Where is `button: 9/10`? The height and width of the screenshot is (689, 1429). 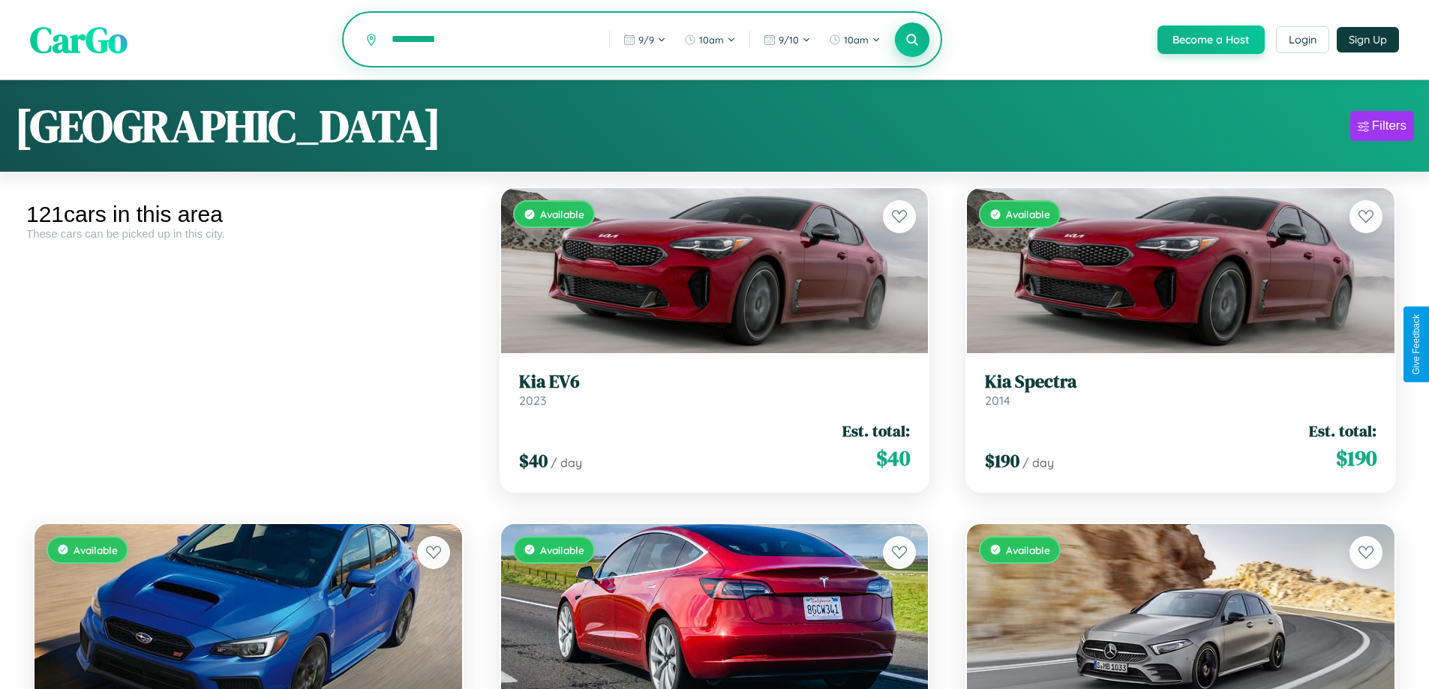 button: 9/10 is located at coordinates (787, 40).